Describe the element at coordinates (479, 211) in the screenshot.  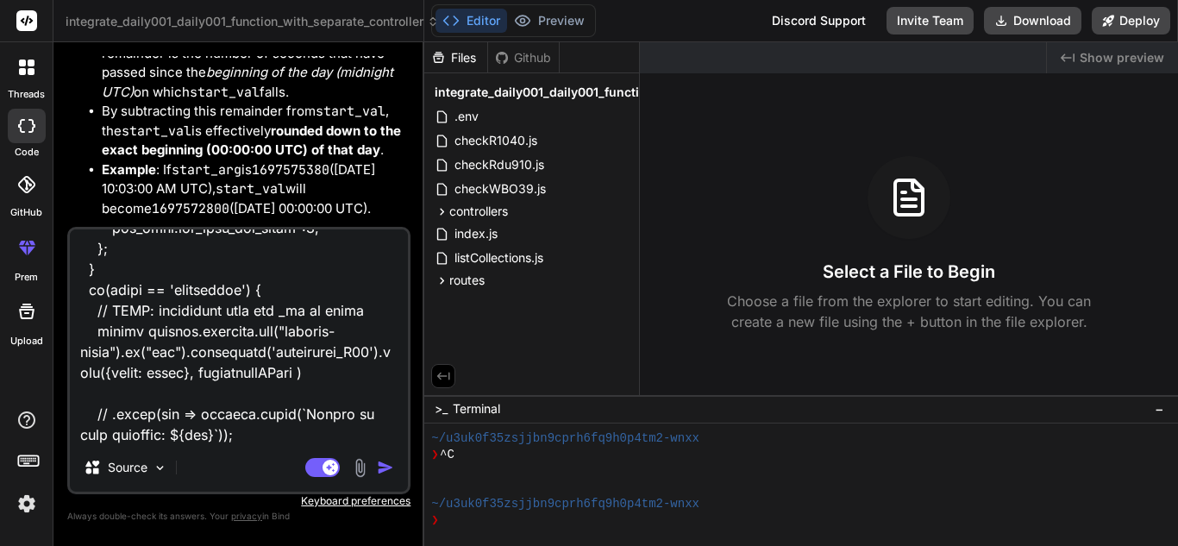
I see `span: controllers` at that location.